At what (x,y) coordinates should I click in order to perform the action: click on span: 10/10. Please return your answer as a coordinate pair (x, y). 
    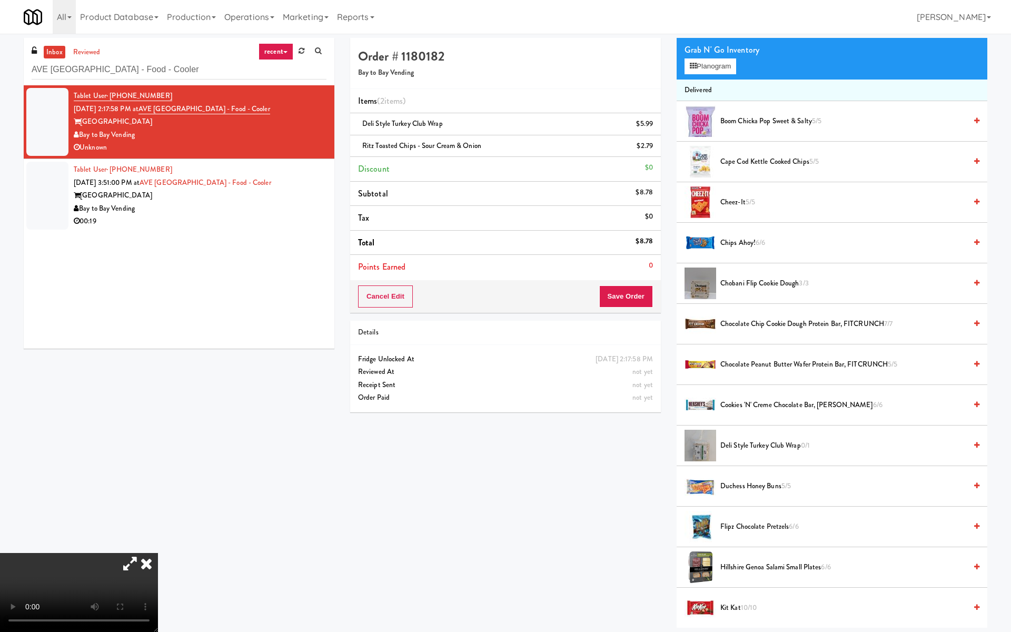
    Looking at the image, I should click on (748, 607).